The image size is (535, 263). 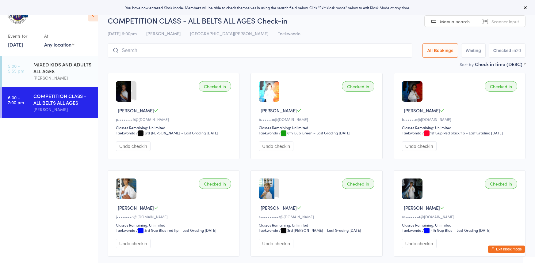 What do you see at coordinates (317, 20) in the screenshot?
I see `h2: COMPETITION CLASS - ALL BELTS ALL AGES Check-in` at bounding box center [317, 20].